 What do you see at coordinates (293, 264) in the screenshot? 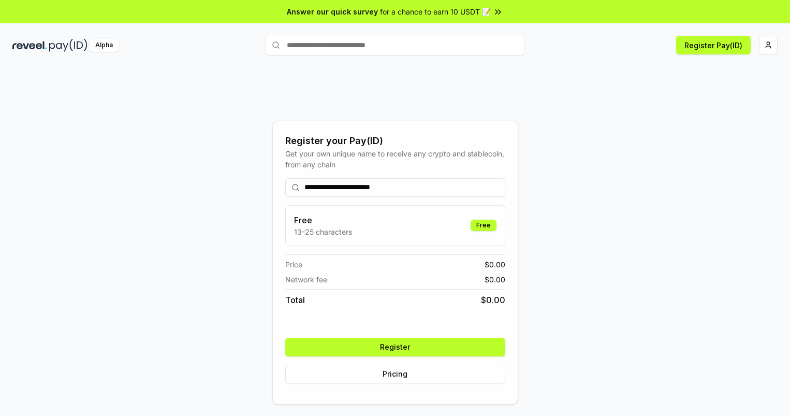
I see `span: Price` at bounding box center [293, 264].